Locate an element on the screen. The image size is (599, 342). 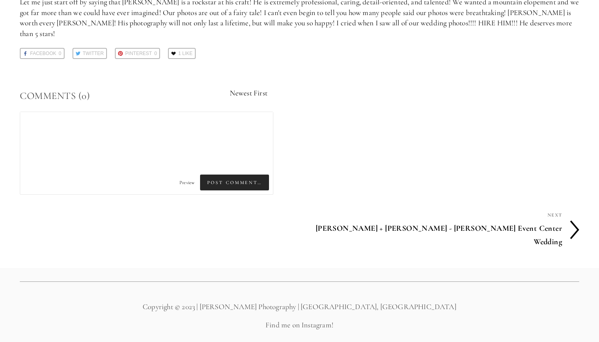
span: Pinterest is located at coordinates (138, 53).